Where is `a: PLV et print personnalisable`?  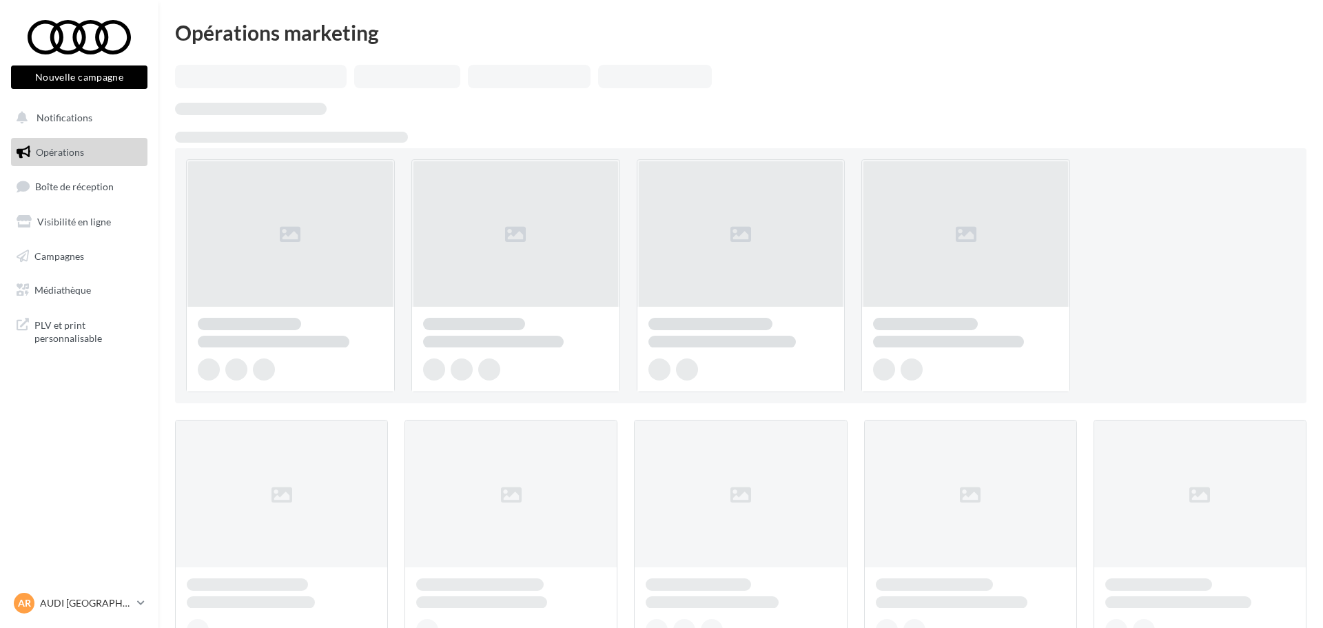 a: PLV et print personnalisable is located at coordinates (79, 330).